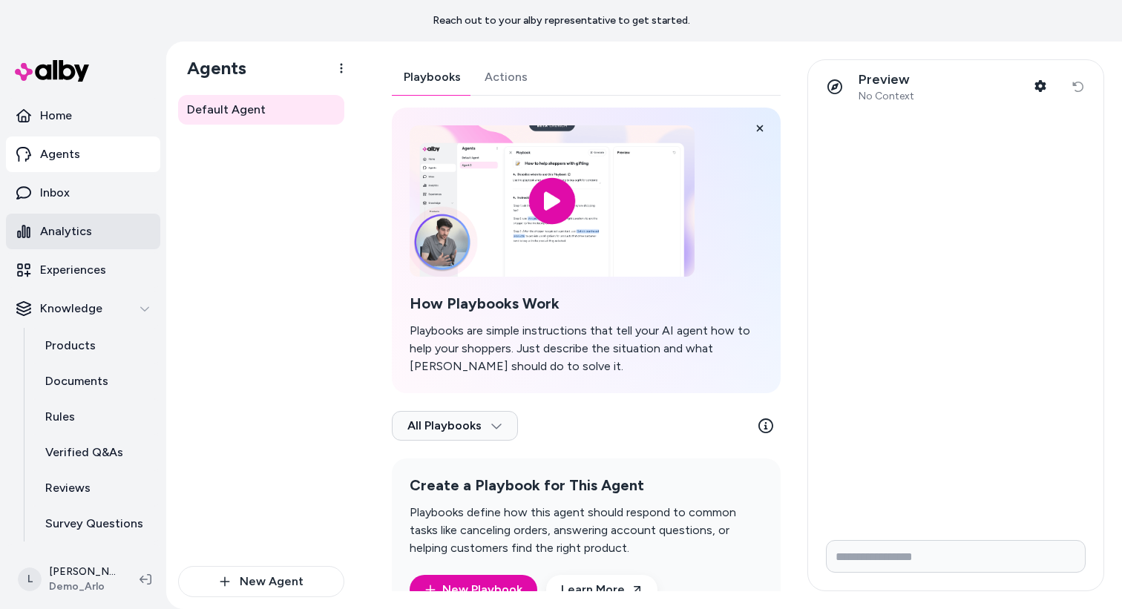  What do you see at coordinates (76, 381) in the screenshot?
I see `p: Documents` at bounding box center [76, 381].